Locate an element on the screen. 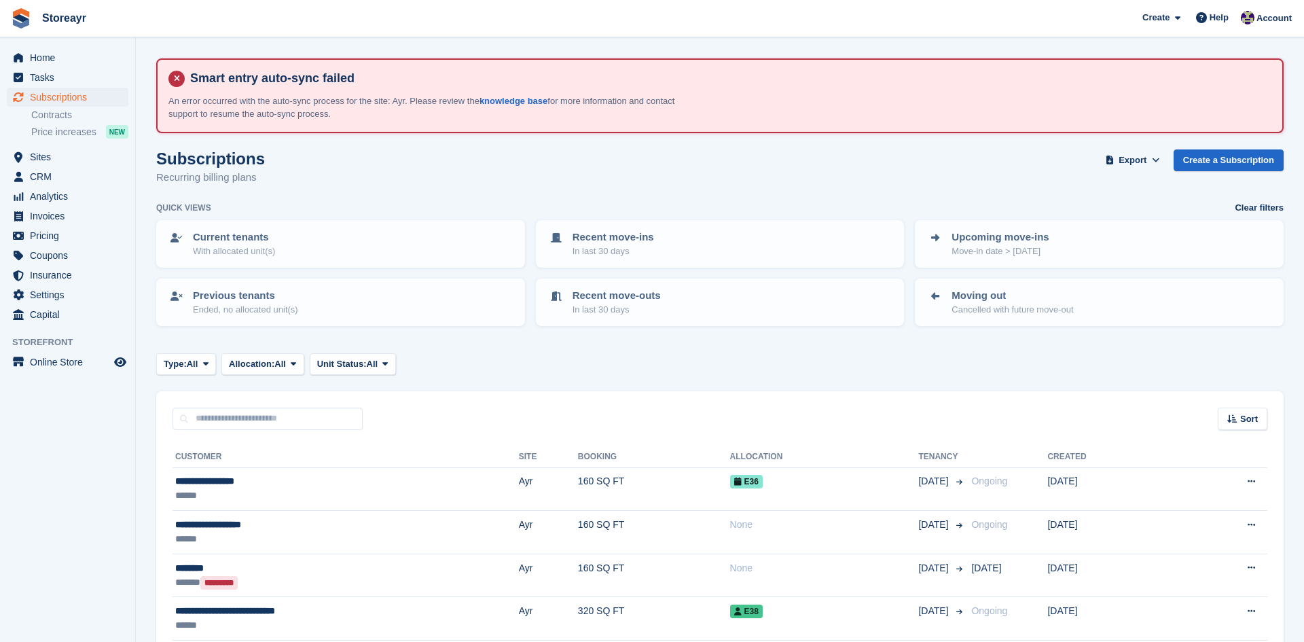 The height and width of the screenshot is (642, 1304). img: stora-icon-8386f47178a22dfd0bd8f6a31ec36ba5ce8667c1dd55bd0f319d3a0aa187defe.svg is located at coordinates (21, 18).